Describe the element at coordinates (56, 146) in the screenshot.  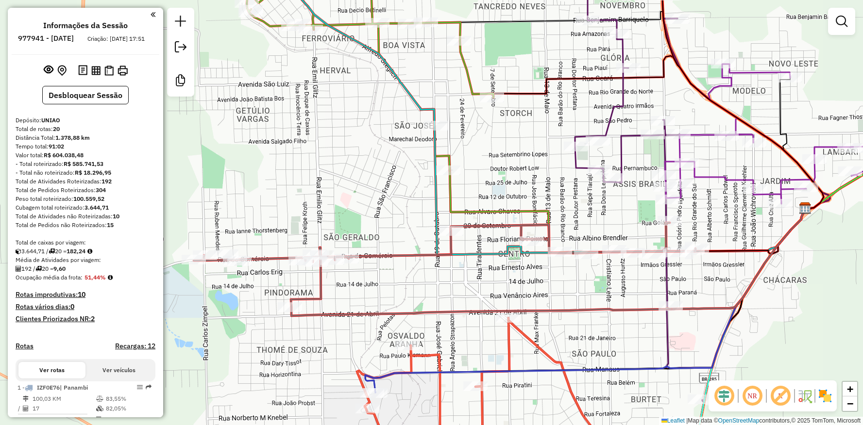
I see `strong: 91:02` at that location.